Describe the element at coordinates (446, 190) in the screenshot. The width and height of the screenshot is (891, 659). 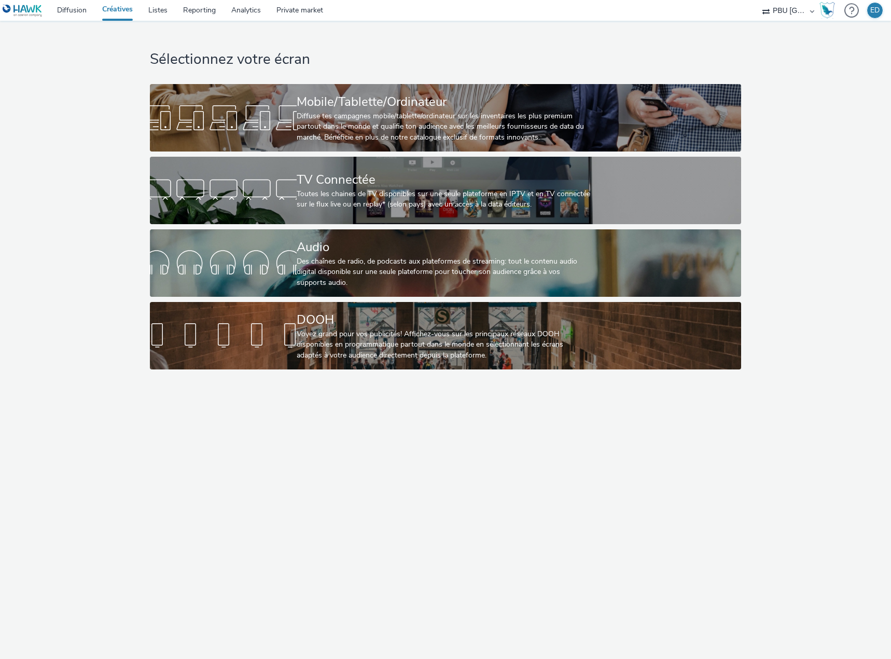
I see `a: TV ConnectéeToutes les chaines de TV disponibles sur une seule plateforme en IPTV et en TV connec...` at that location.